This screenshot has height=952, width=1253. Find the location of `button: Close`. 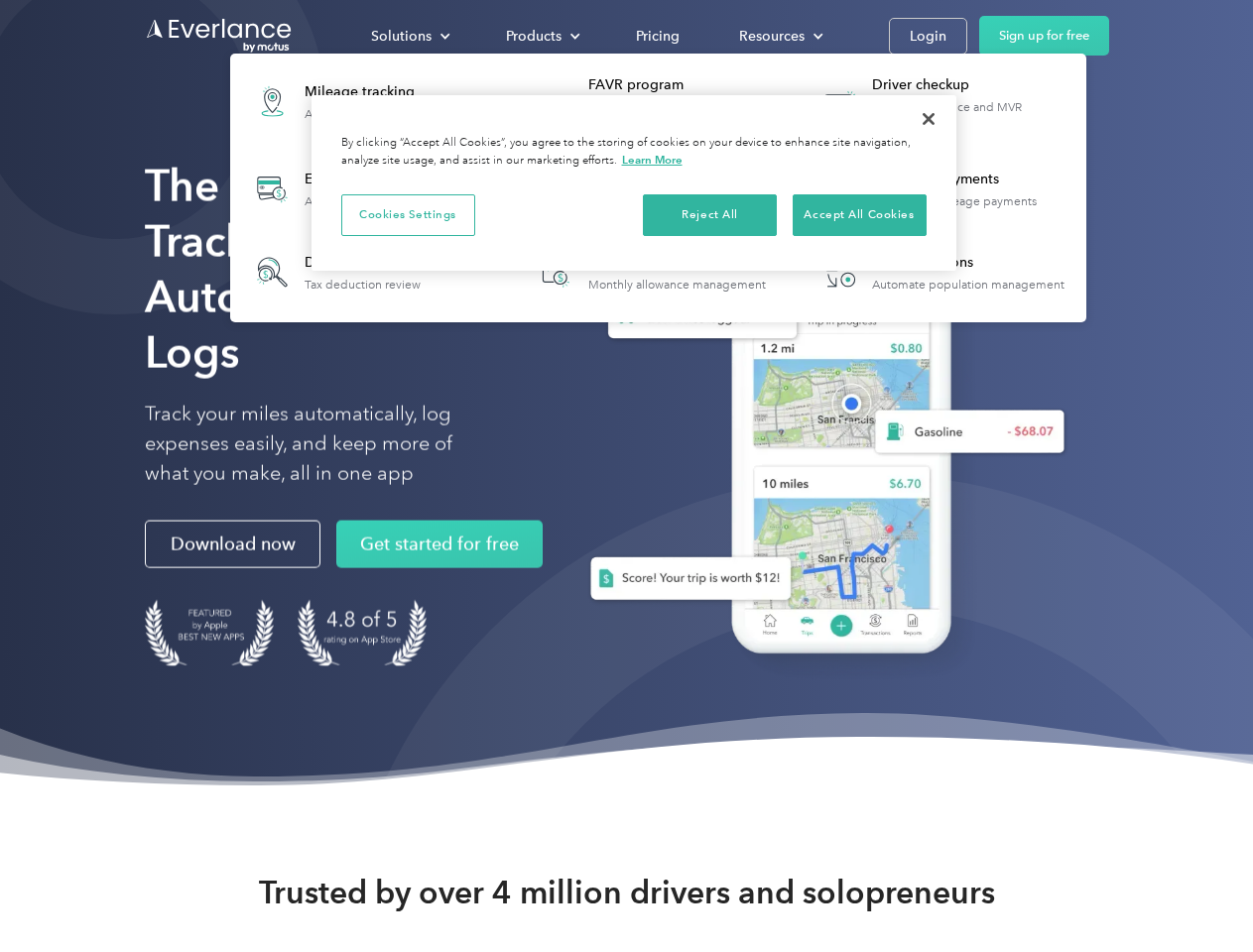

button: Close is located at coordinates (928, 119).